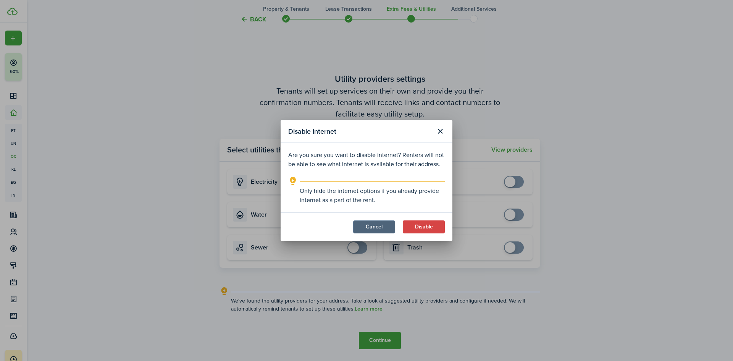  What do you see at coordinates (293, 181) in the screenshot?
I see `i: outline` at bounding box center [293, 181].